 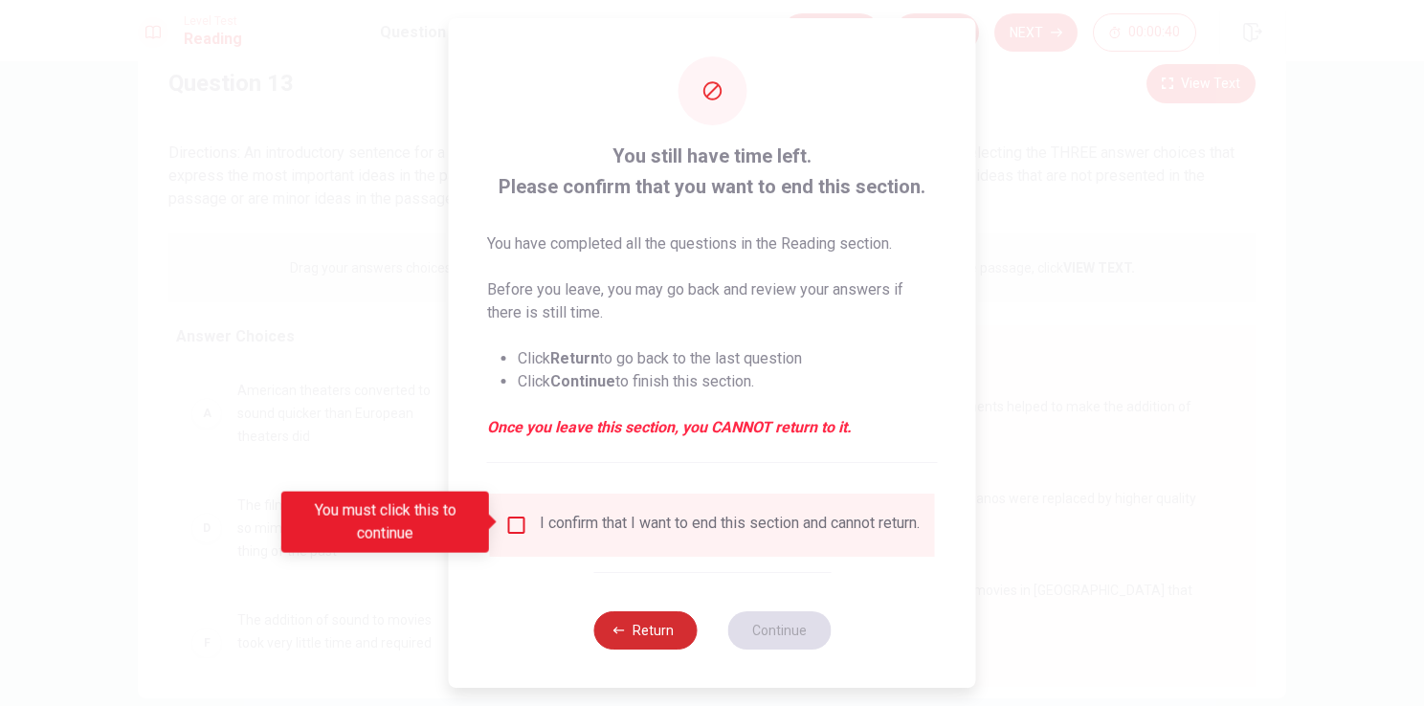 I want to click on strong: Return, so click(x=574, y=358).